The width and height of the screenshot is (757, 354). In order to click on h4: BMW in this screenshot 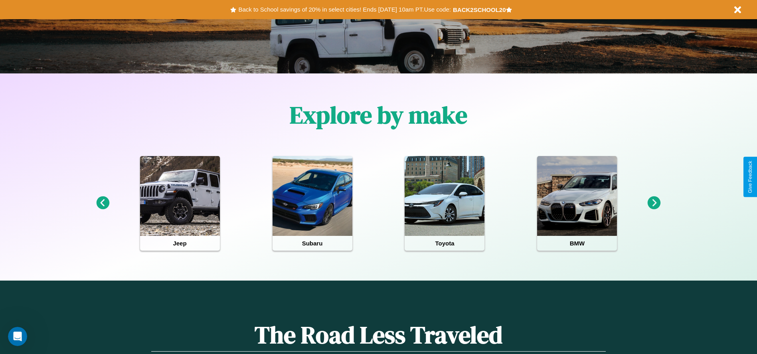, I will do `click(577, 243)`.